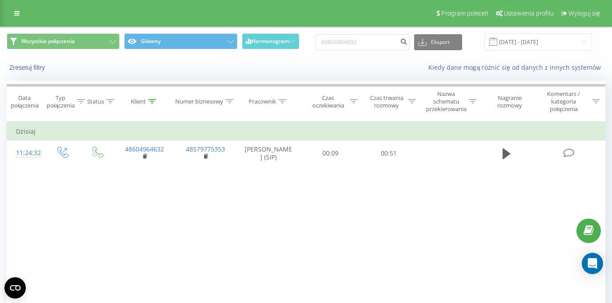 Image resolution: width=612 pixels, height=303 pixels. Describe the element at coordinates (306, 132) in the screenshot. I see `td: Dzisiaj` at that location.